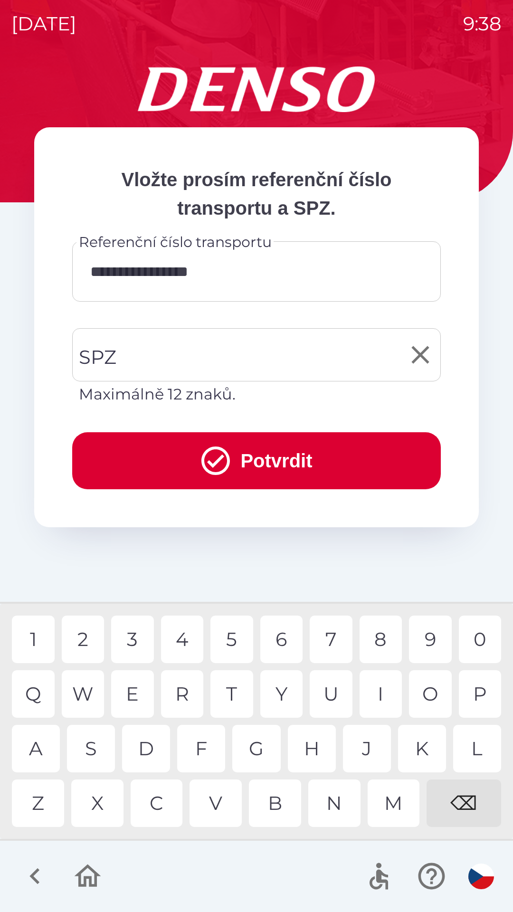  What do you see at coordinates (256, 394) in the screenshot?
I see `p: Maximálně 12 znaků.` at bounding box center [256, 394].